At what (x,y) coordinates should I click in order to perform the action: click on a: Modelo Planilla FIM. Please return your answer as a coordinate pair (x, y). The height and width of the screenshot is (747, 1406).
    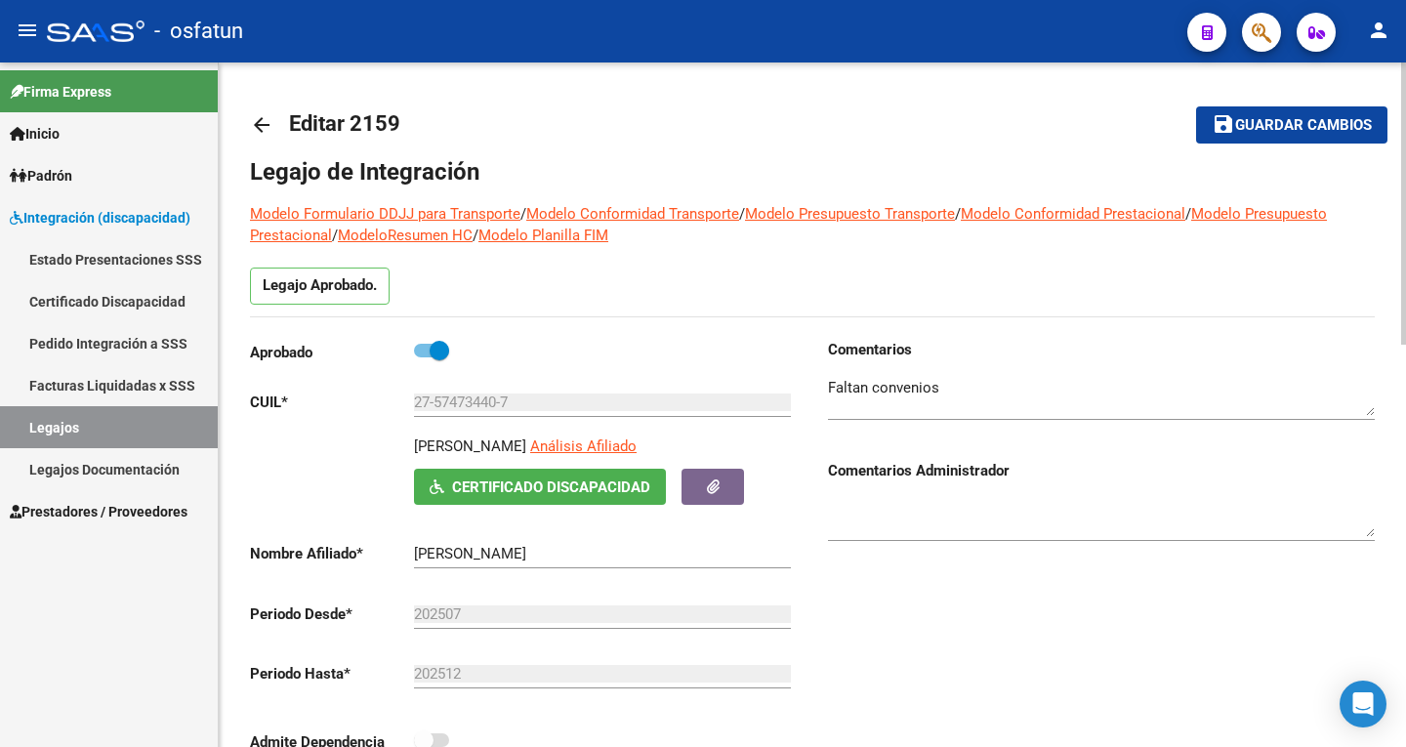
    Looking at the image, I should click on (543, 235).